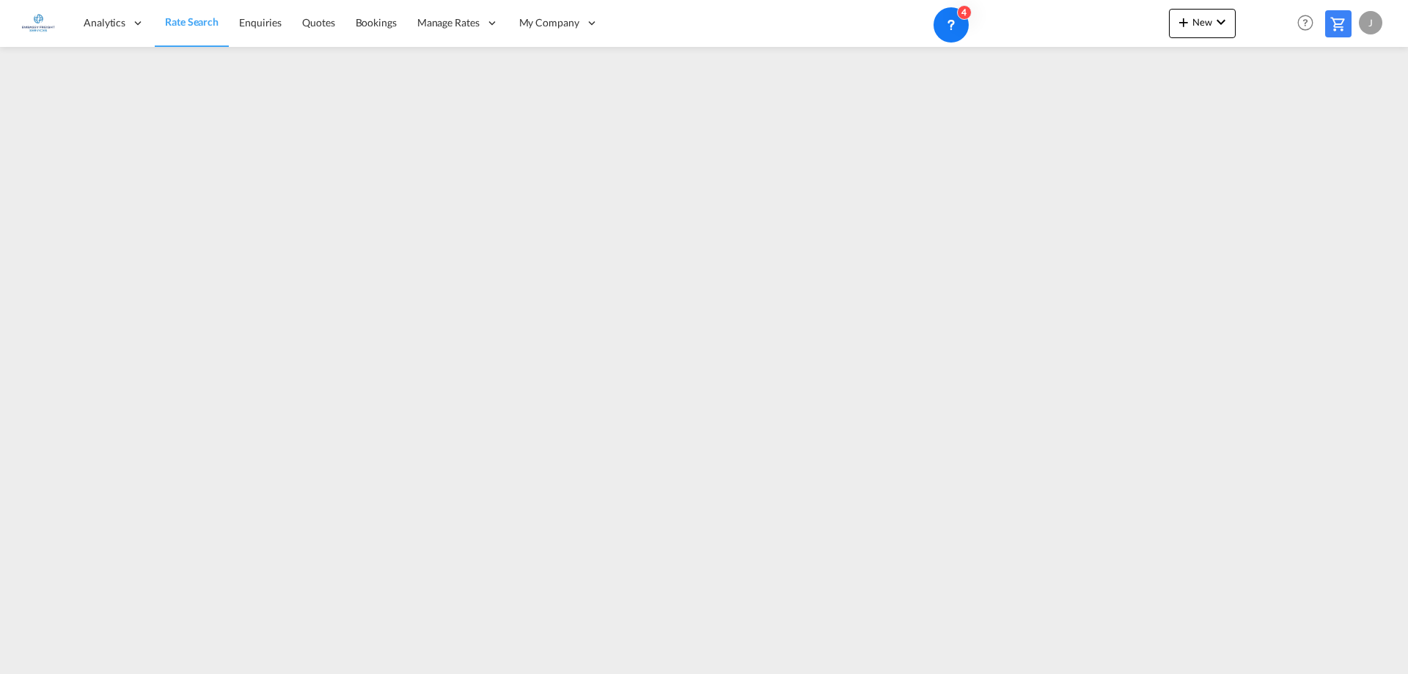 The height and width of the screenshot is (674, 1408). What do you see at coordinates (260, 22) in the screenshot?
I see `span: Enquiries` at bounding box center [260, 22].